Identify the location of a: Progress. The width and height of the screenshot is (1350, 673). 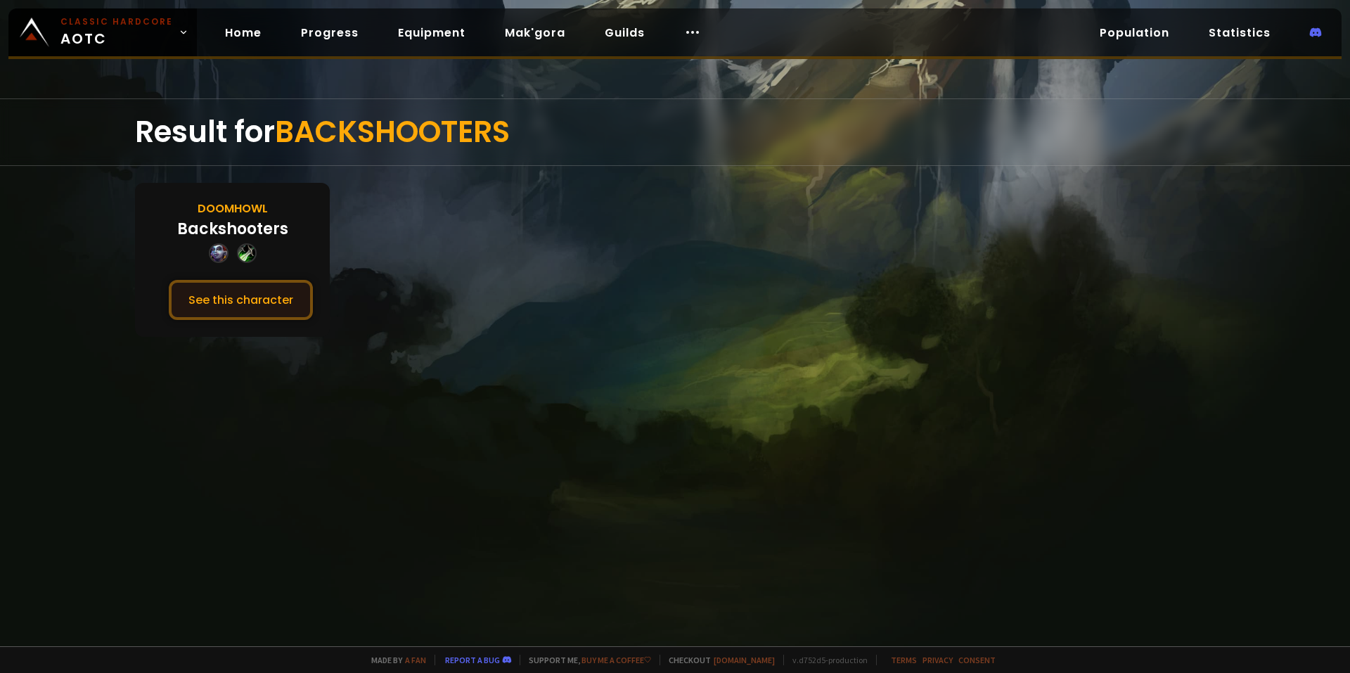
(330, 32).